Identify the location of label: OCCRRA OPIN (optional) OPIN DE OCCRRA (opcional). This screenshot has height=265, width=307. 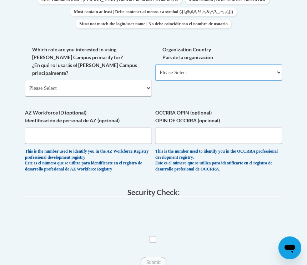
(219, 117).